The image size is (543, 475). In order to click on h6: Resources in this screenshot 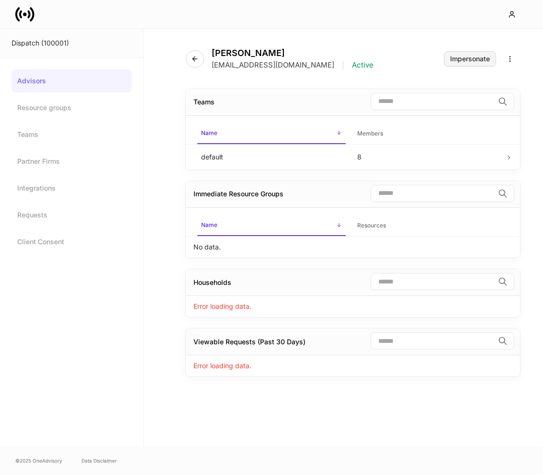, I will do `click(372, 225)`.